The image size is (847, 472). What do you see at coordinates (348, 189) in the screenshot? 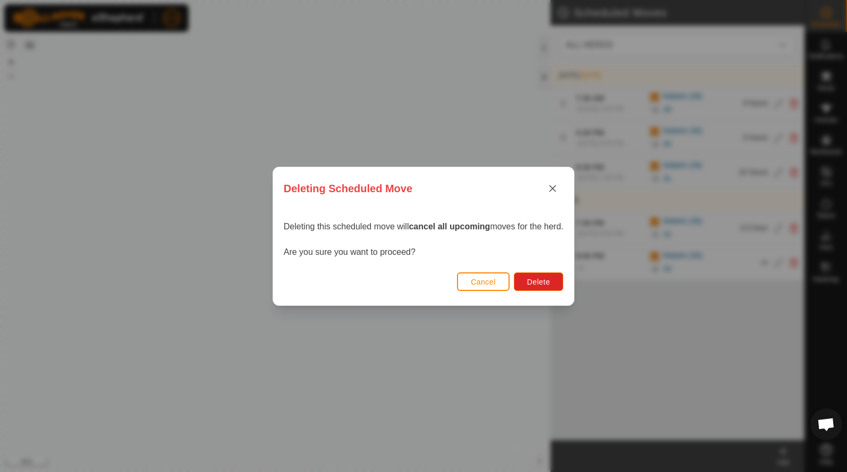
I see `span: Deleting Scheduled Move` at bounding box center [348, 189].